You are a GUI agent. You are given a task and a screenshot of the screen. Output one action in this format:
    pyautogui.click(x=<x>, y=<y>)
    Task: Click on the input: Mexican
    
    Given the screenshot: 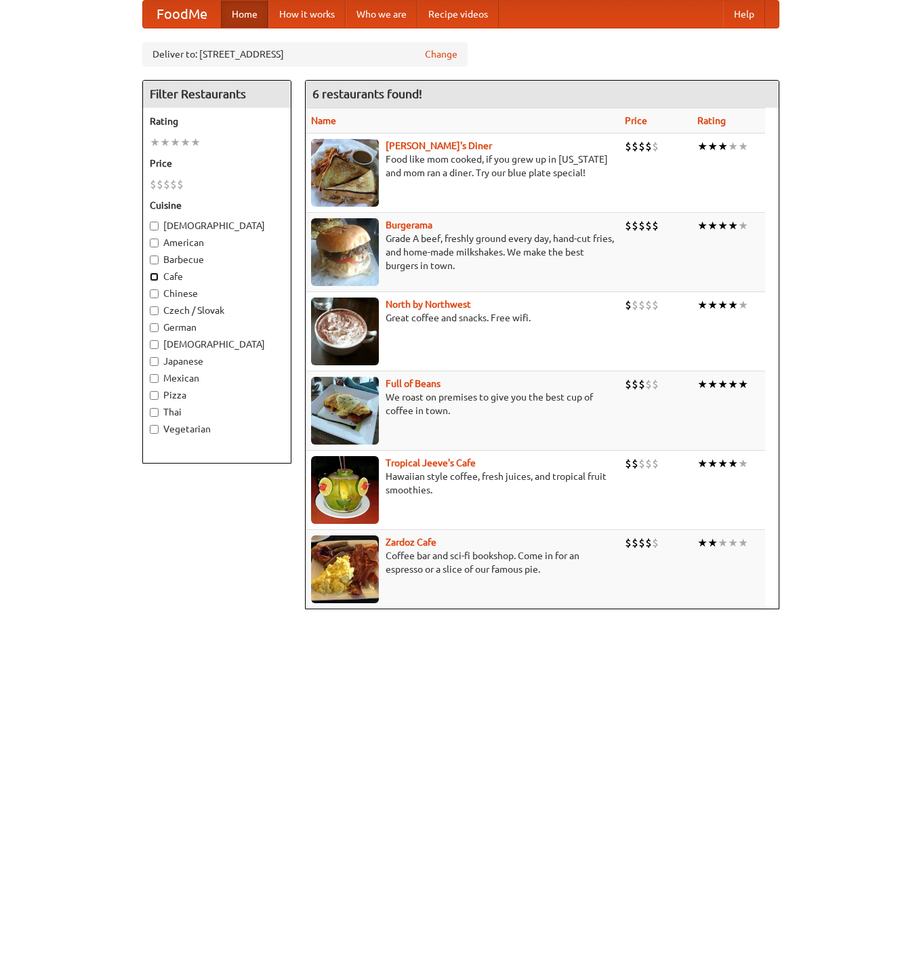 What is the action you would take?
    pyautogui.click(x=154, y=378)
    